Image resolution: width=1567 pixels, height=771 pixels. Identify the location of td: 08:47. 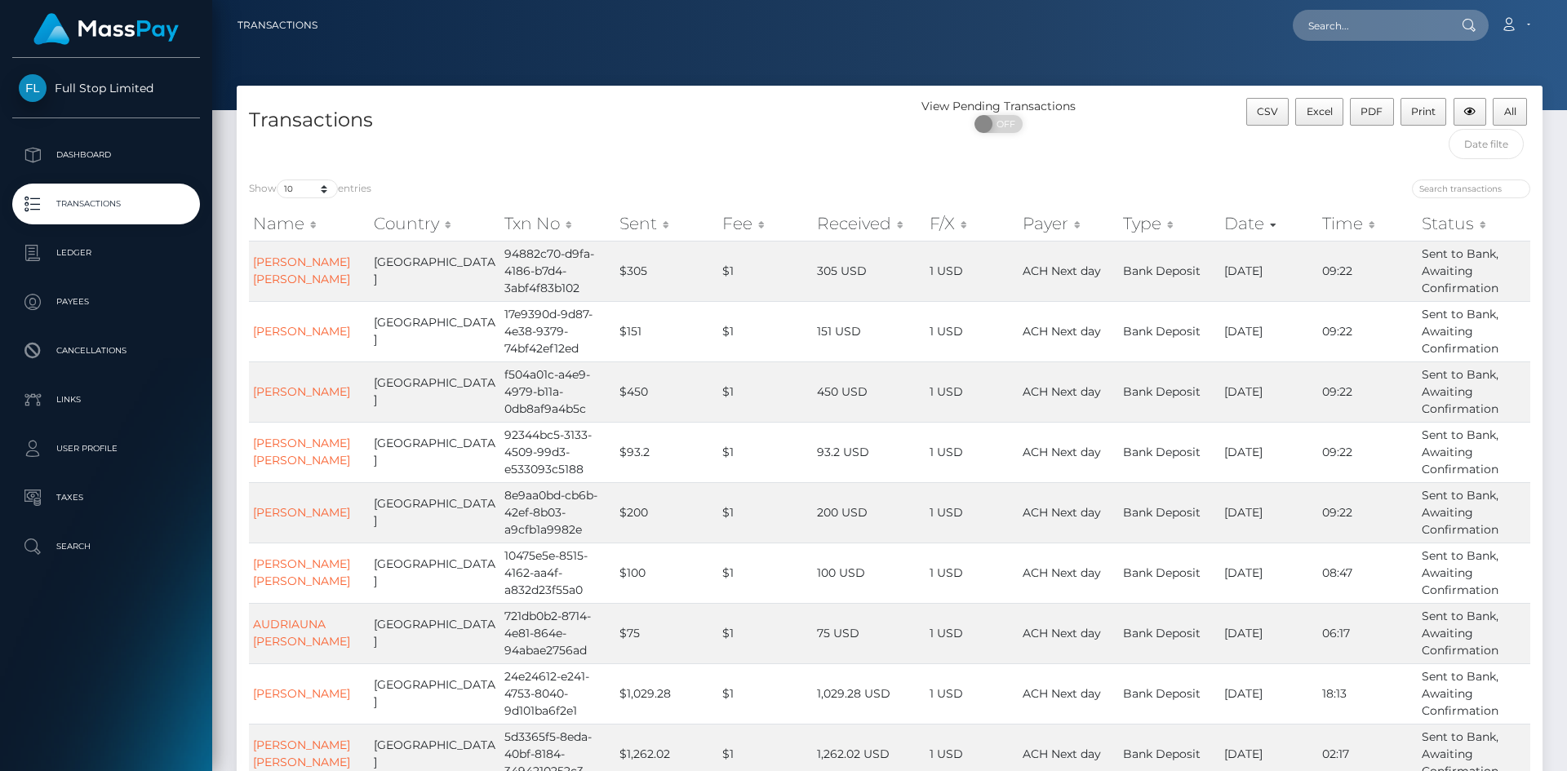
(1367, 573).